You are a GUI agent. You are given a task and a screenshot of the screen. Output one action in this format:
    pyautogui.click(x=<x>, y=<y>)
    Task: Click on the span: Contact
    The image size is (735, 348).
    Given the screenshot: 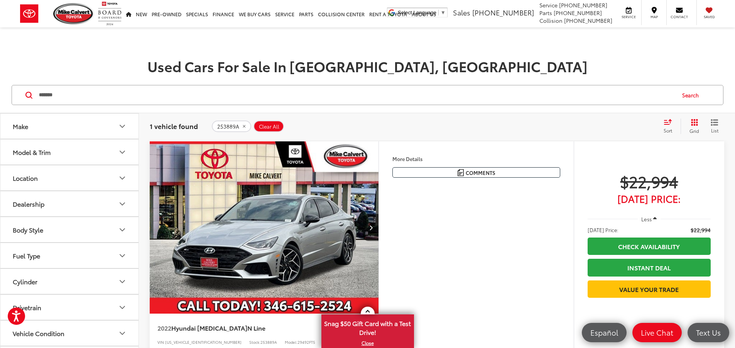 What is the action you would take?
    pyautogui.click(x=679, y=17)
    